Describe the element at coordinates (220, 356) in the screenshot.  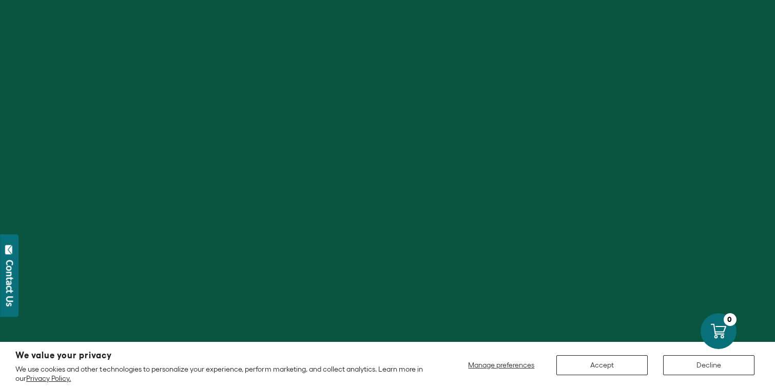
I see `h2: We value your privacy` at that location.